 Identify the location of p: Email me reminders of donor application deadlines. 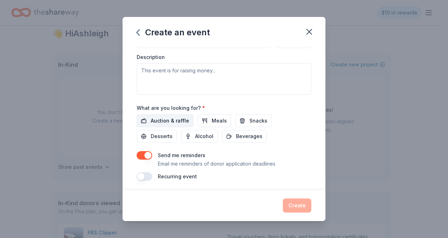
(217, 164).